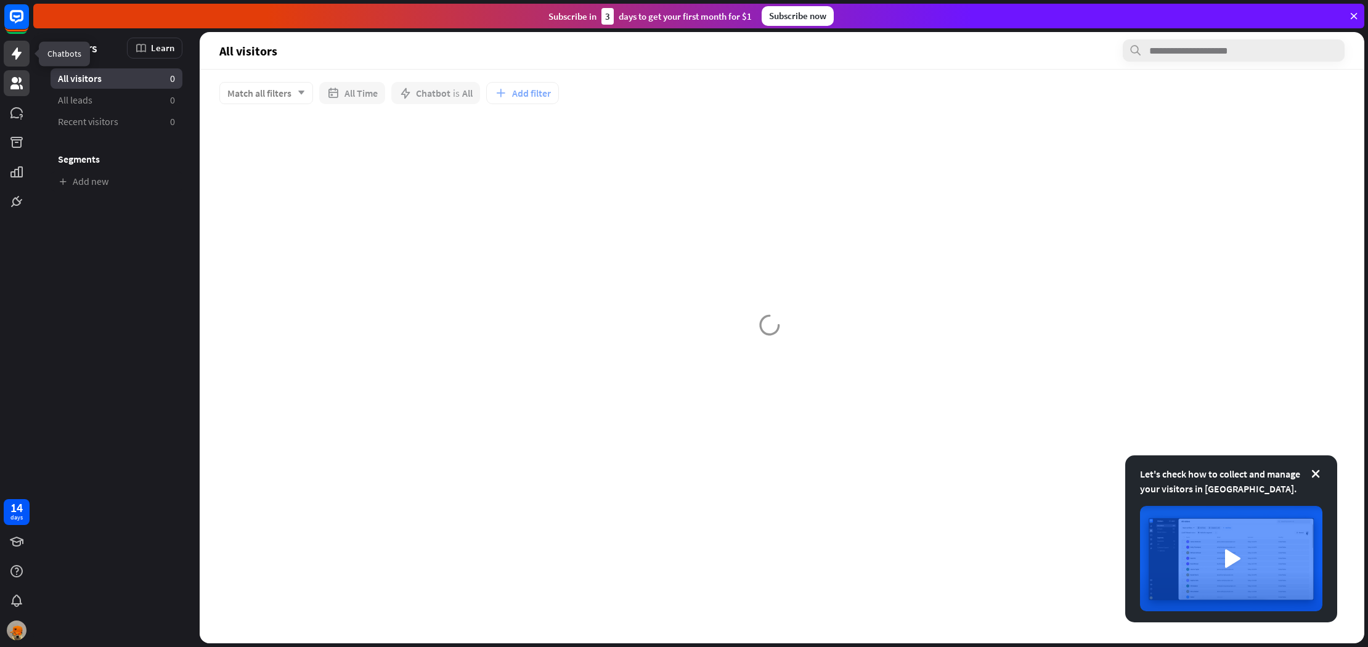  What do you see at coordinates (17, 518) in the screenshot?
I see `div: days` at bounding box center [17, 518].